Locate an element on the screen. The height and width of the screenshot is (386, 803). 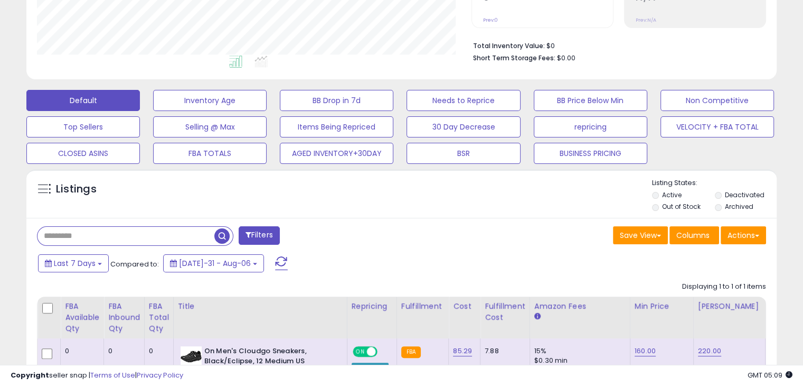
div: Title is located at coordinates (260, 306).